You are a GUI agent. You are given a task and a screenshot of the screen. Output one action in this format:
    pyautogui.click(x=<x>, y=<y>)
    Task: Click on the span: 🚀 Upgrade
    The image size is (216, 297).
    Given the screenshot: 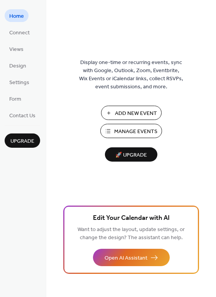 What is the action you would take?
    pyautogui.click(x=131, y=155)
    